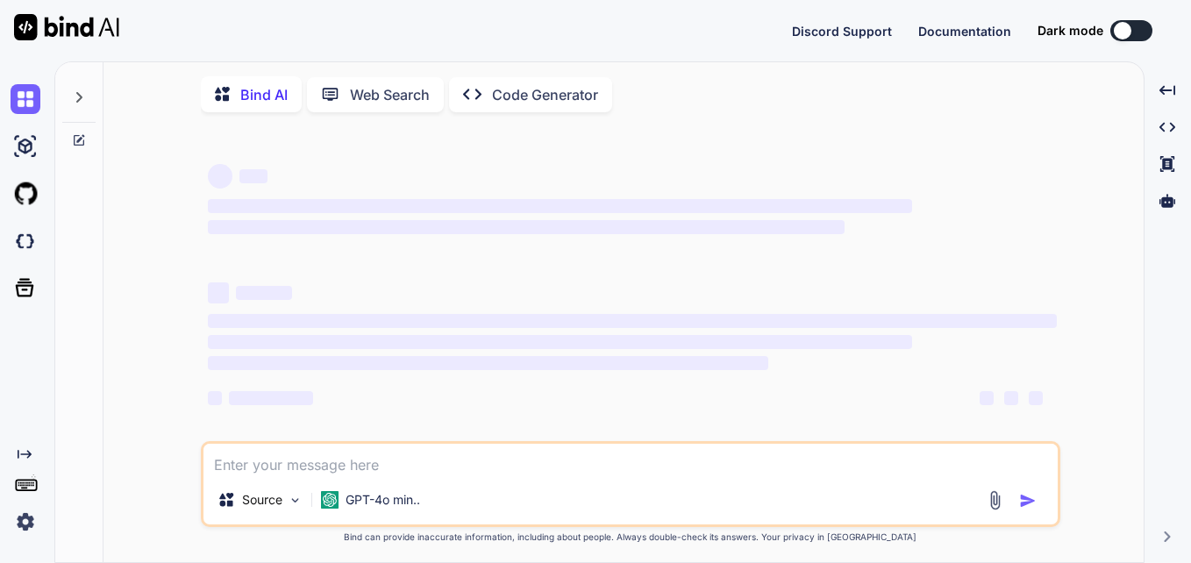 This screenshot has width=1191, height=563. I want to click on p: Code Generator, so click(545, 95).